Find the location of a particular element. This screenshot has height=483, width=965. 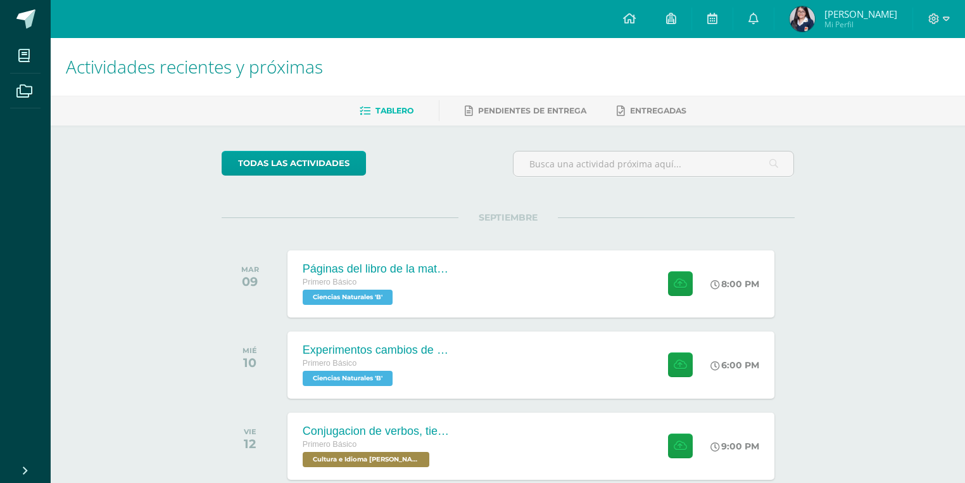

a: Pendientes de entrega is located at coordinates (526, 111).